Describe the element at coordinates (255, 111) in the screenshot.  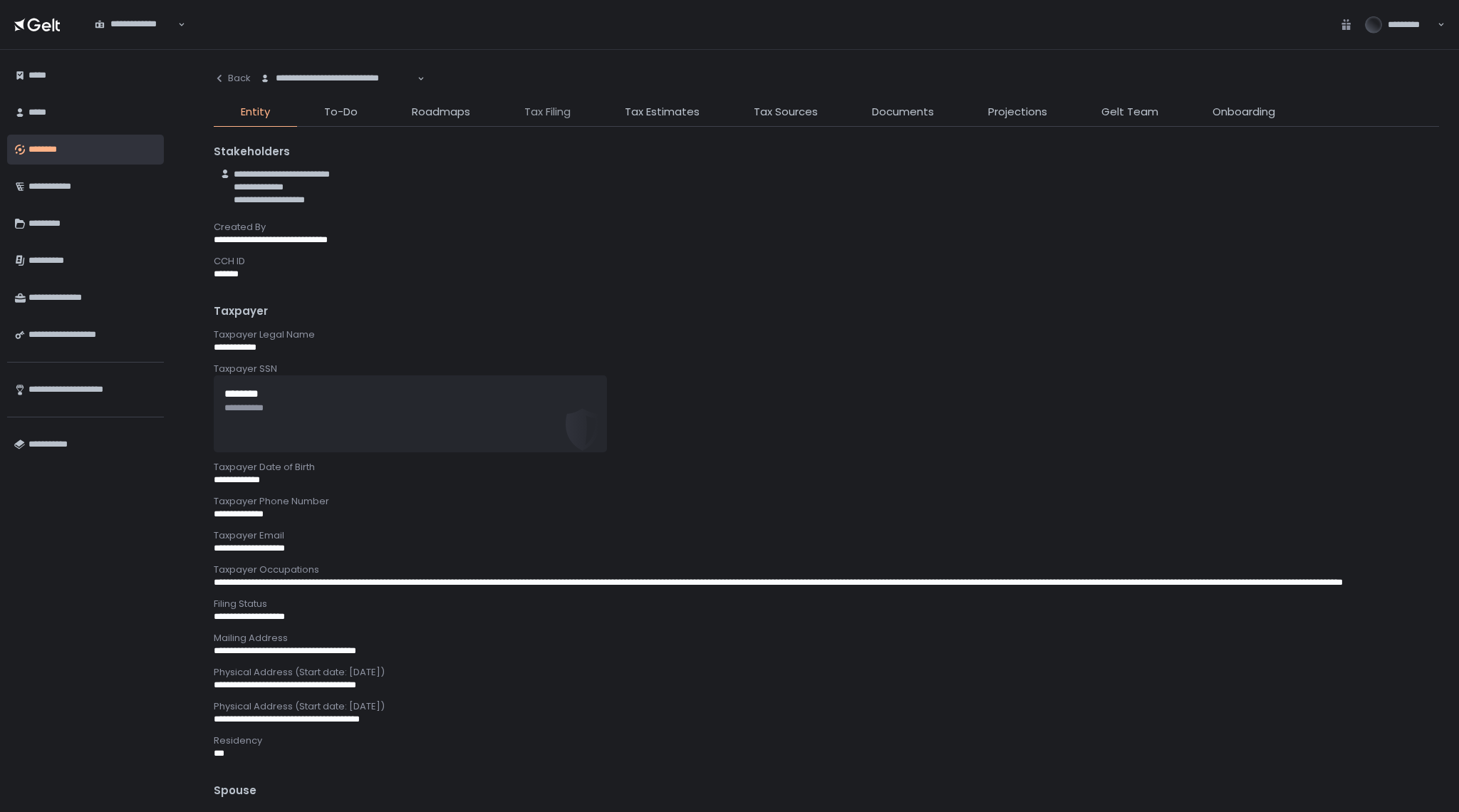
I see `span: Entity` at that location.